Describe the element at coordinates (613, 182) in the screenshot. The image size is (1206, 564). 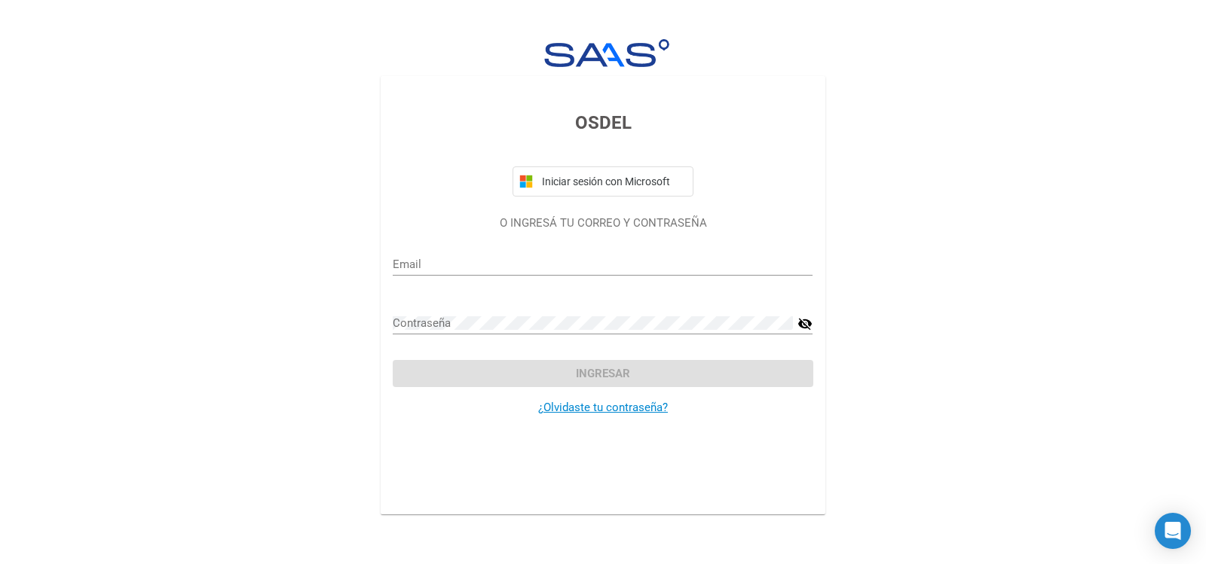
I see `span: Iniciar sesión con Microsoft` at that location.